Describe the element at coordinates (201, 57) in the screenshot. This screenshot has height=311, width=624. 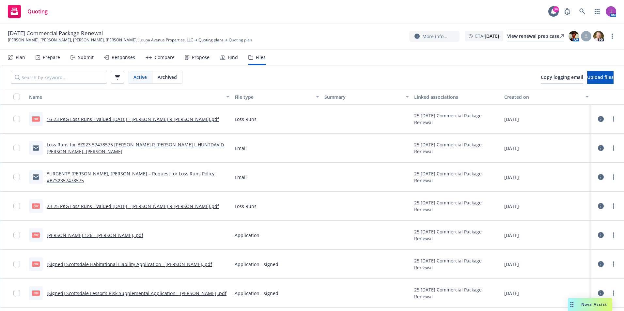
I see `div: Propose` at that location.